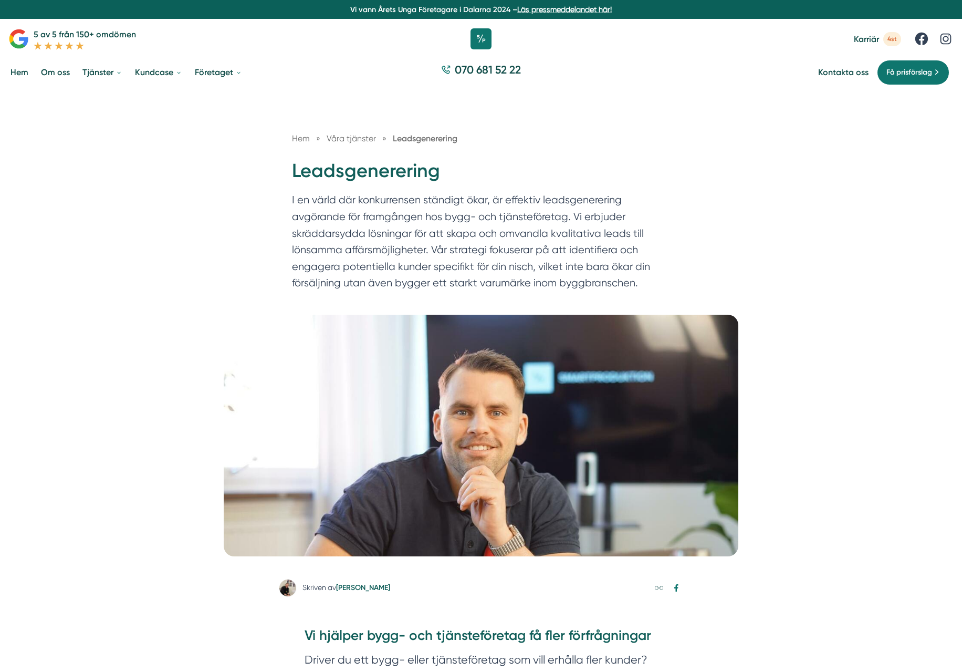 This screenshot has width=962, height=672. What do you see at coordinates (676, 587) in the screenshot?
I see `a: Dela på Facebook` at bounding box center [676, 587].